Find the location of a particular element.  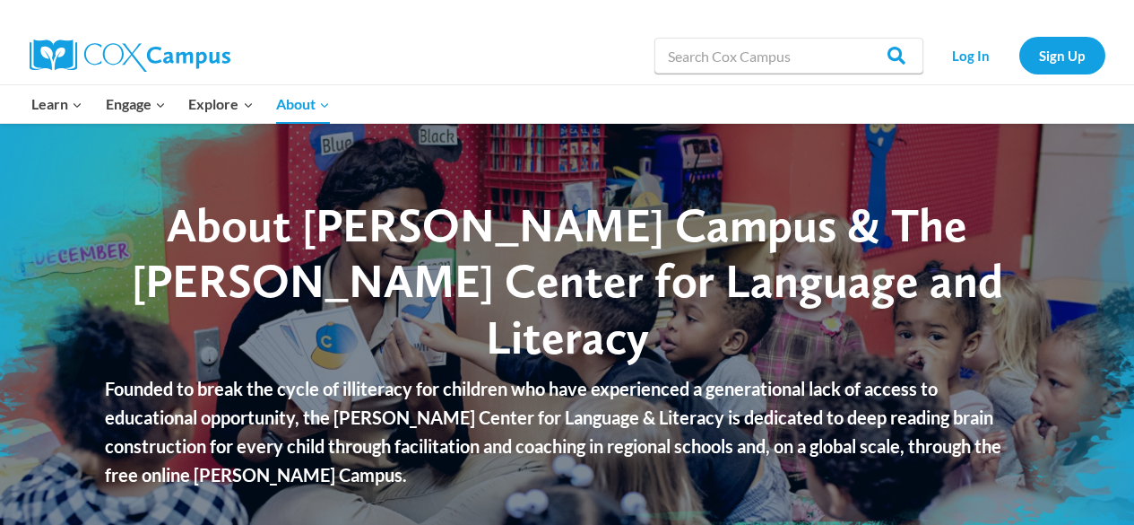

input: Search Cox Campus is located at coordinates (789, 56).